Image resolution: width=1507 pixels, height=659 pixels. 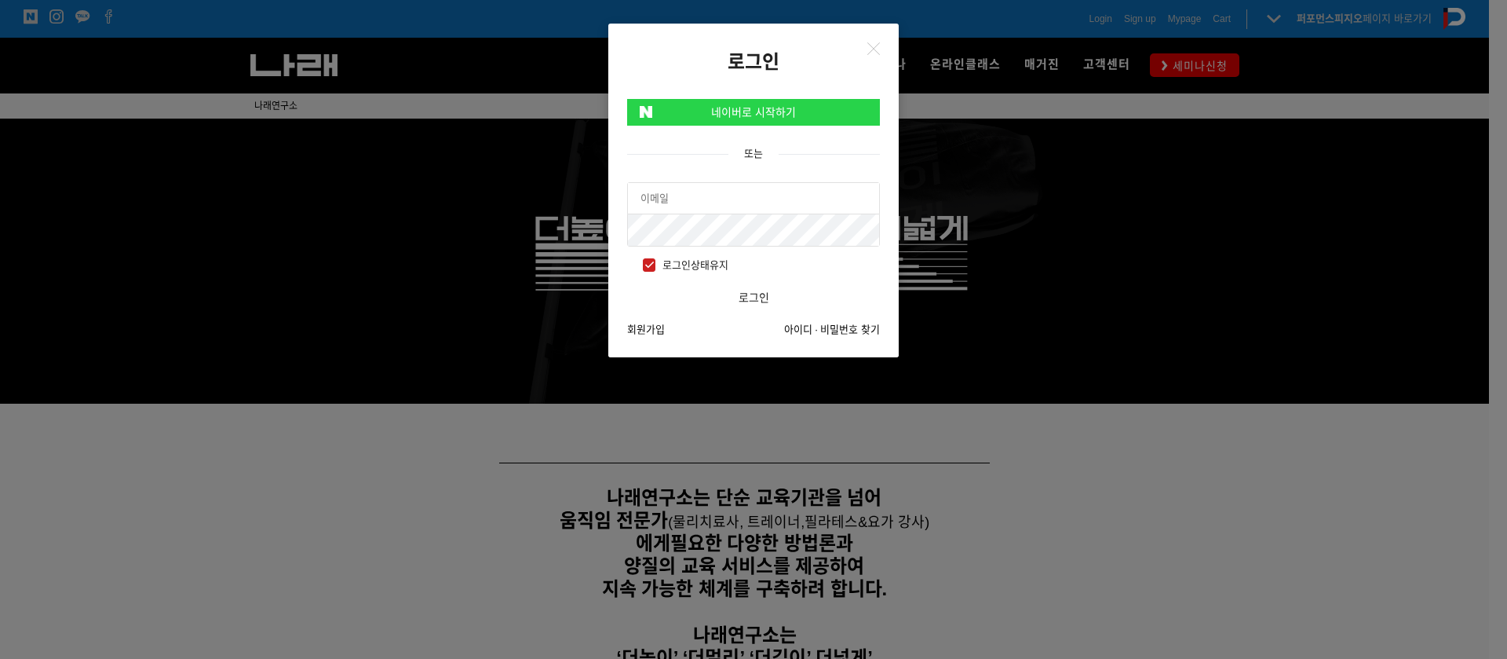 I want to click on span: 로그인상태유지, so click(x=685, y=265).